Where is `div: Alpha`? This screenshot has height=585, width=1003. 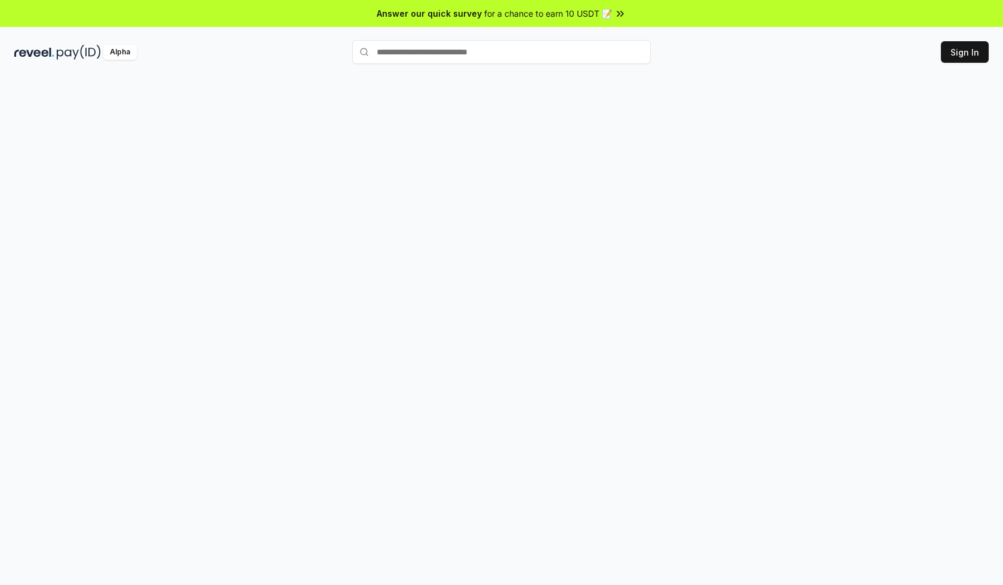 div: Alpha is located at coordinates (120, 52).